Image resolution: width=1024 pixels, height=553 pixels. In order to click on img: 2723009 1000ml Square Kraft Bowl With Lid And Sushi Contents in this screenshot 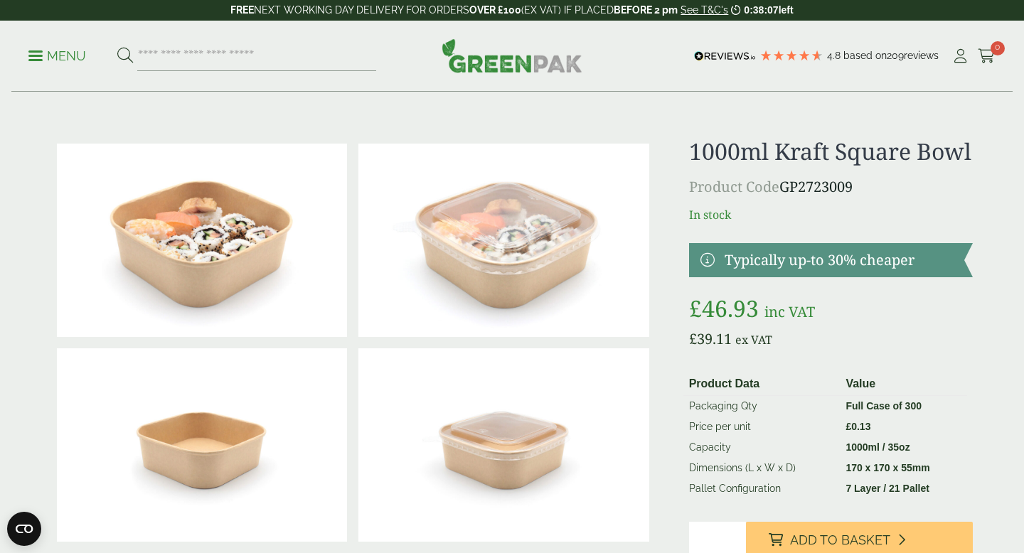, I will do `click(503, 240)`.